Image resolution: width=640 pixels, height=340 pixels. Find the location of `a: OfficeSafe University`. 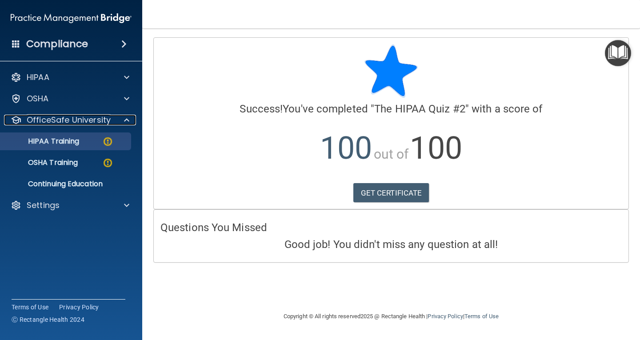

a: OfficeSafe University is located at coordinates (70, 120).